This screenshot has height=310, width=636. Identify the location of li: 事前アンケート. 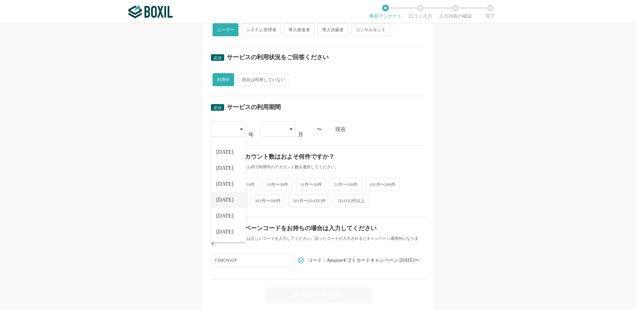
(385, 12).